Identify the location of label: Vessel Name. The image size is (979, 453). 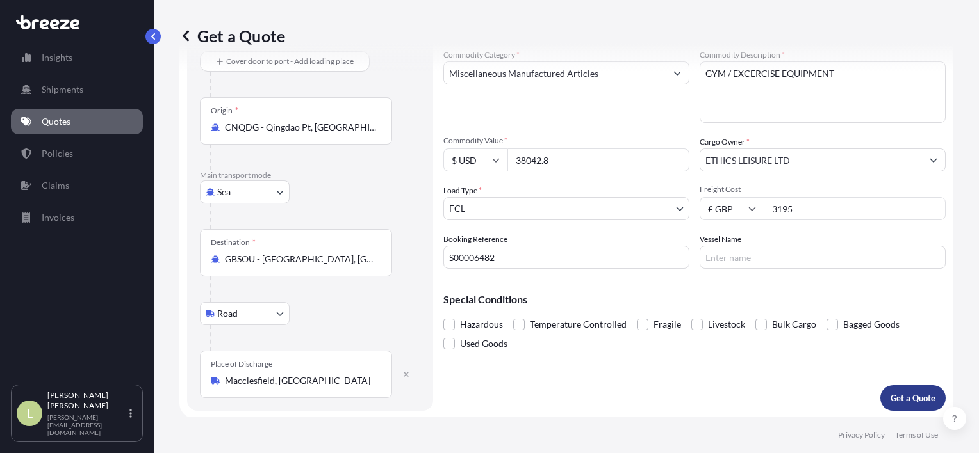
(720, 240).